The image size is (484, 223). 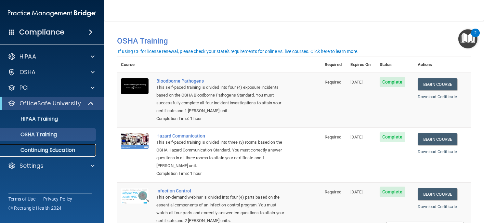 What do you see at coordinates (443, 65) in the screenshot?
I see `th: Actions` at bounding box center [443, 65].